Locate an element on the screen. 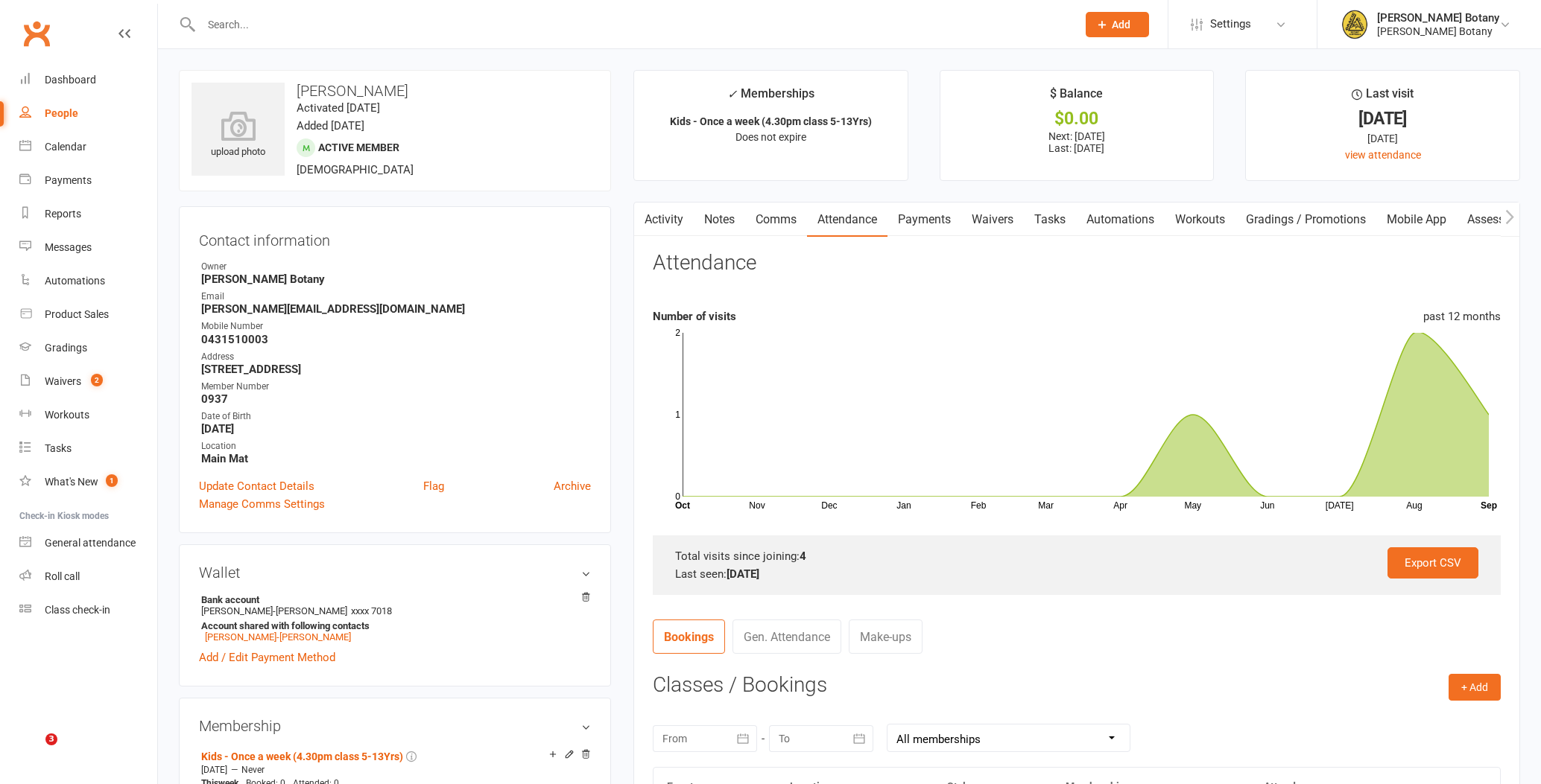 This screenshot has width=1541, height=784. div: Calendar is located at coordinates (66, 147).